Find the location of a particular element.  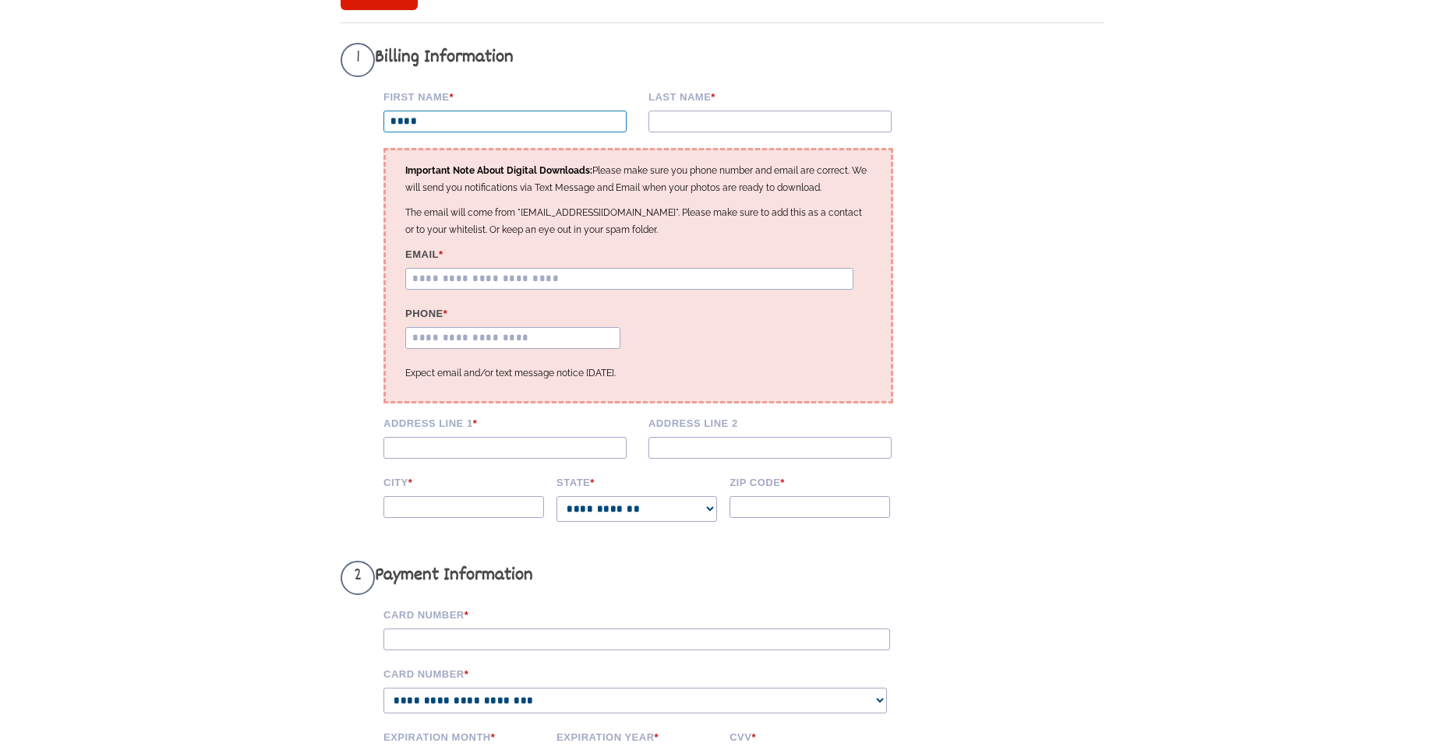

label: City is located at coordinates (464, 482).